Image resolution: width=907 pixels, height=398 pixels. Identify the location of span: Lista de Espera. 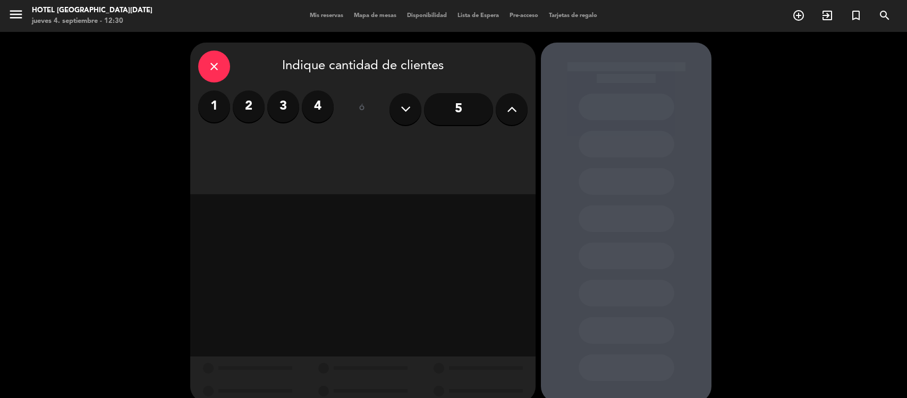
(478, 15).